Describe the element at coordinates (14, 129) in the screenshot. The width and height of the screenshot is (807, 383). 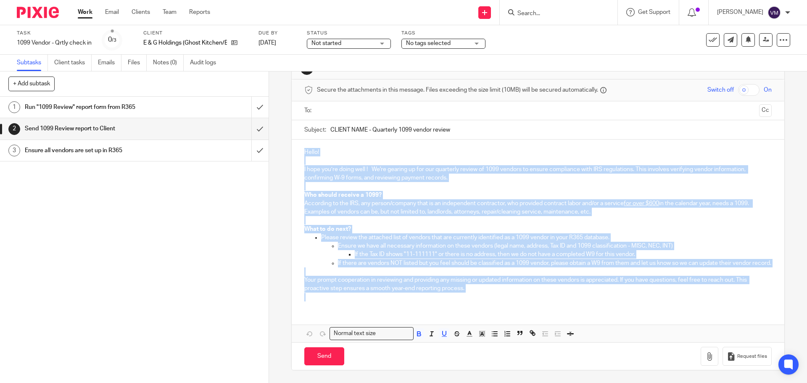
I see `div: 2` at that location.